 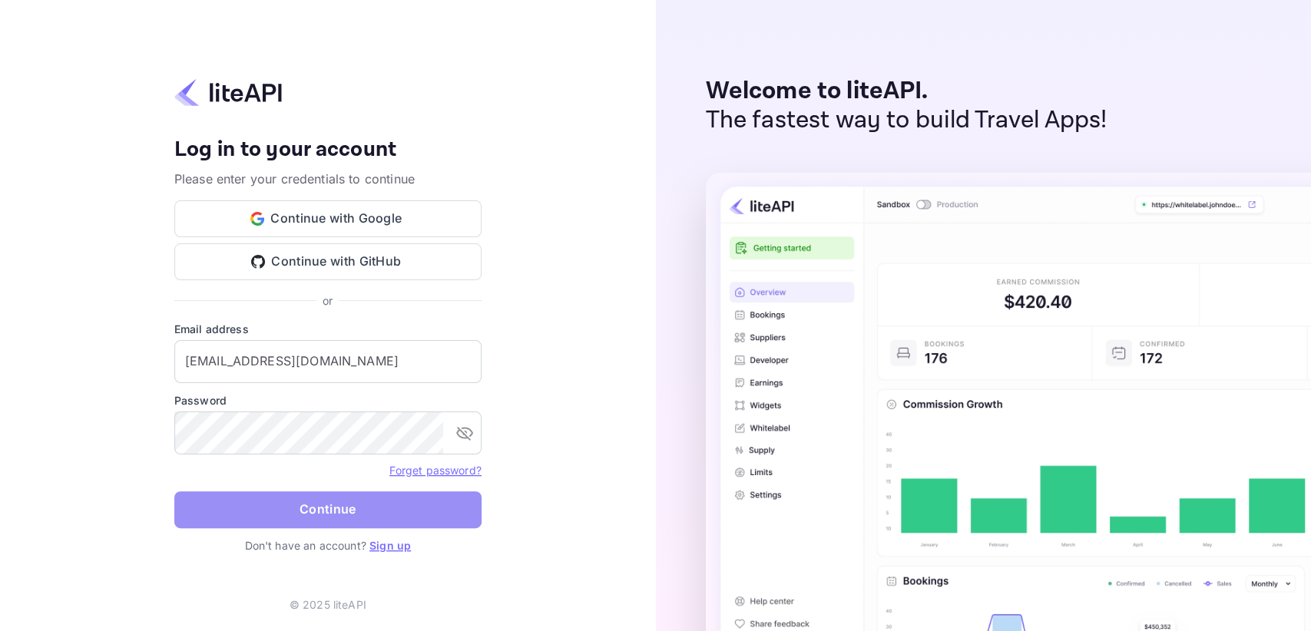 What do you see at coordinates (328, 362) in the screenshot?
I see `input: Enter your email address` at bounding box center [328, 362].